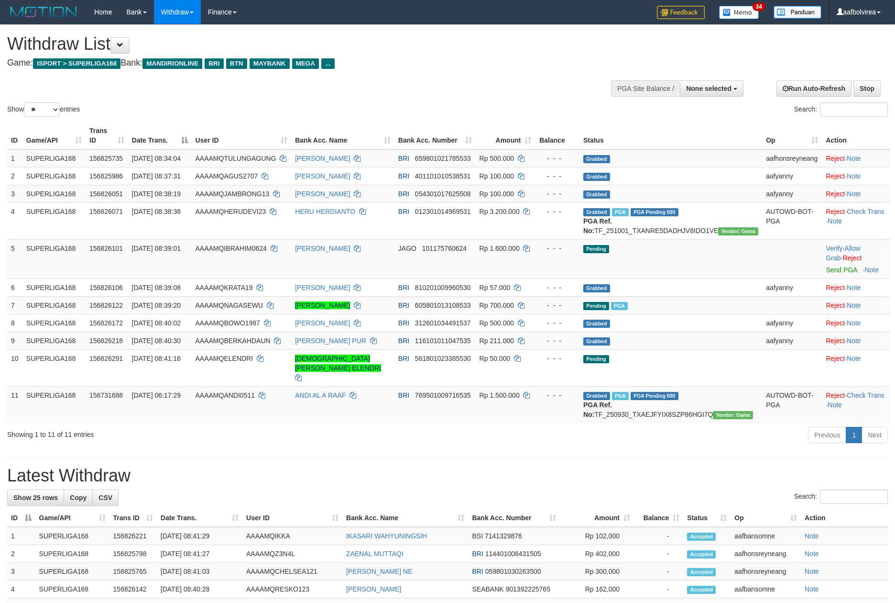 This screenshot has height=603, width=895. What do you see at coordinates (733, 415) in the screenshot?
I see `span: Vendor URL: https://trx31.1velocity.biz` at bounding box center [733, 415].